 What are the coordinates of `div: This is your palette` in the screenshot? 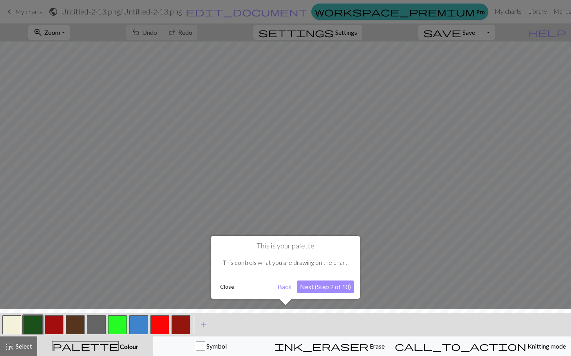 It's located at (286, 268).